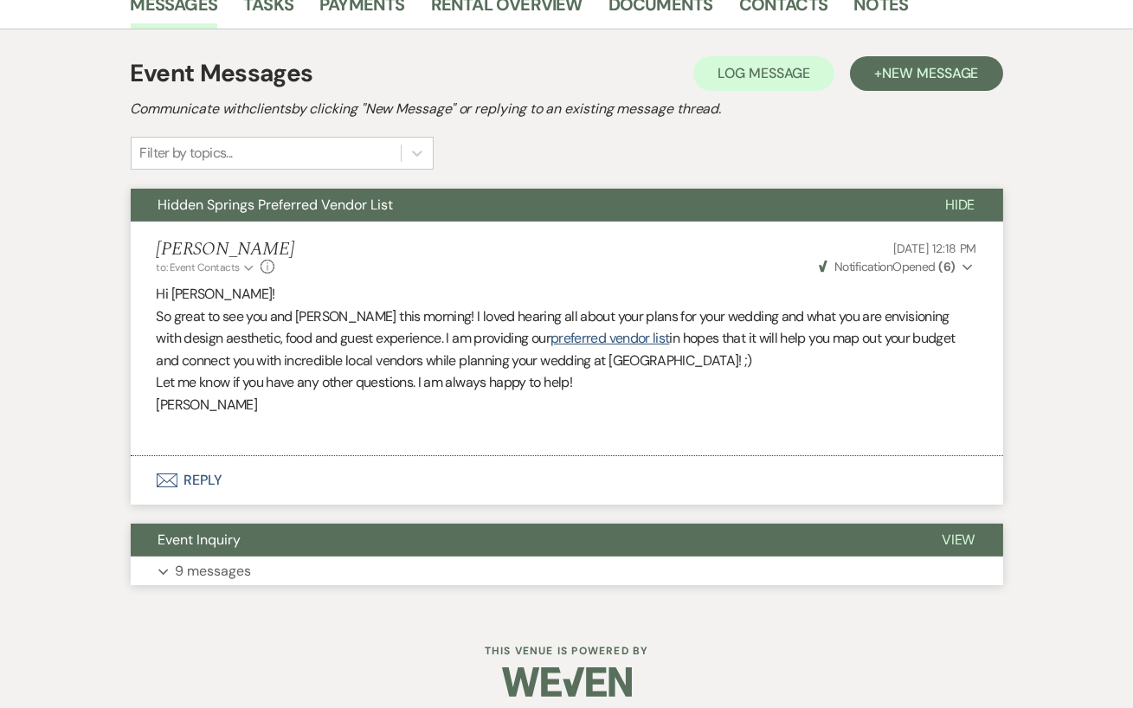 The height and width of the screenshot is (708, 1133). Describe the element at coordinates (960, 205) in the screenshot. I see `button: Hide` at that location.